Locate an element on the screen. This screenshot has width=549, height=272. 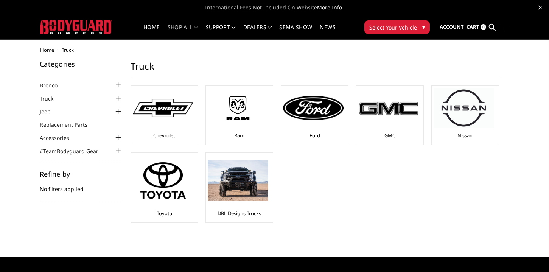
a: Cart 0 is located at coordinates (476, 27).